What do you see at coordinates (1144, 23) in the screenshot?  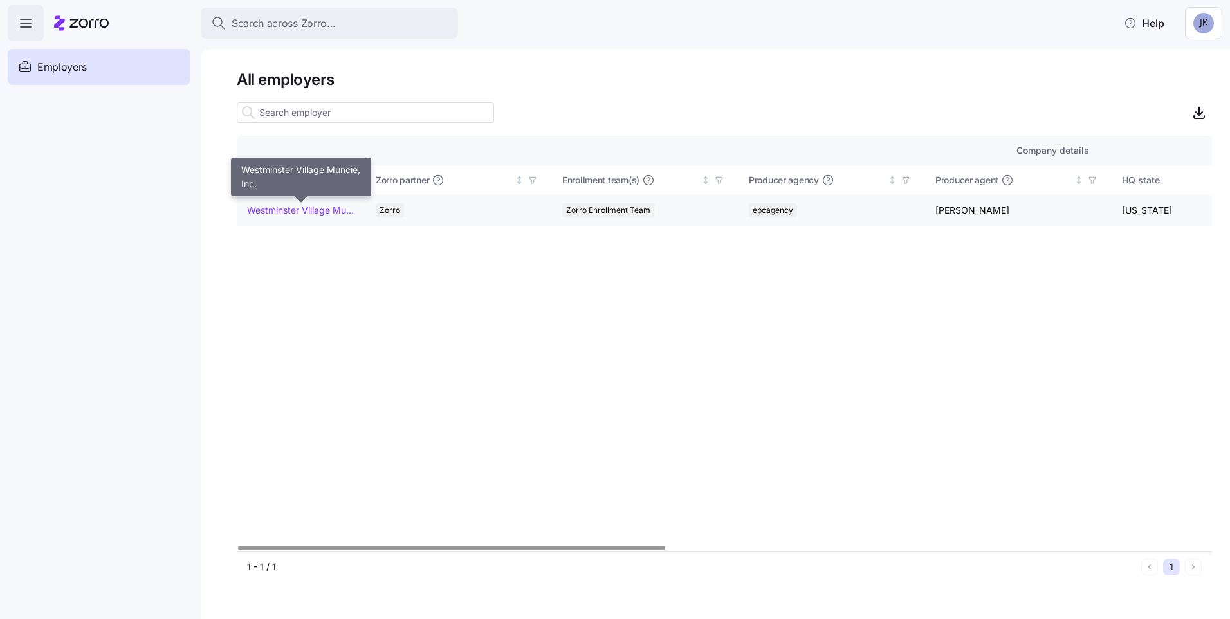 I see `button: Help` at bounding box center [1144, 23].